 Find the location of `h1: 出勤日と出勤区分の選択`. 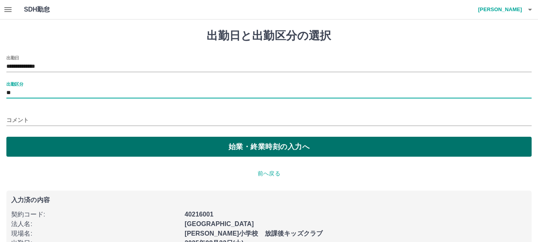

h1: 出勤日と出勤区分の選択 is located at coordinates (269, 36).